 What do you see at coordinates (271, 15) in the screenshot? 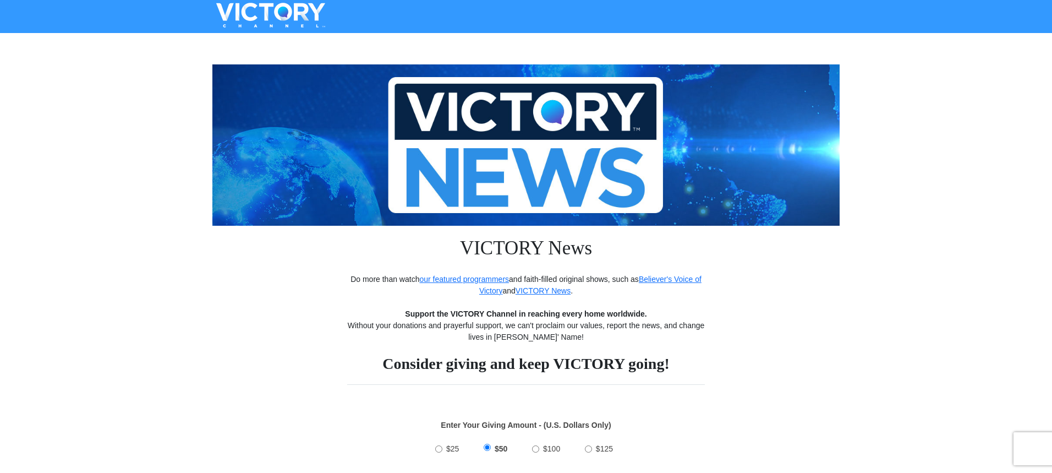
I see `img: VICTORYTHON - VICTORY Channel` at bounding box center [271, 15].